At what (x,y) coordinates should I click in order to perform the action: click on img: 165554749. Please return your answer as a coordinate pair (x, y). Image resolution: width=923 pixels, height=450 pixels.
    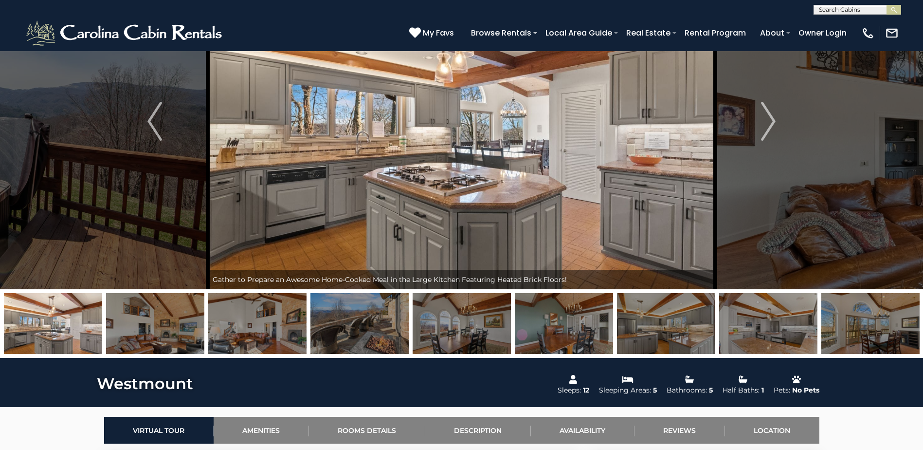
    Looking at the image, I should click on (360, 323).